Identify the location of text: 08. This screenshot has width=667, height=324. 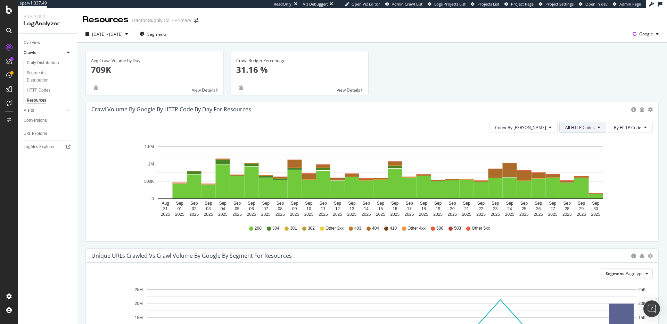
(280, 209).